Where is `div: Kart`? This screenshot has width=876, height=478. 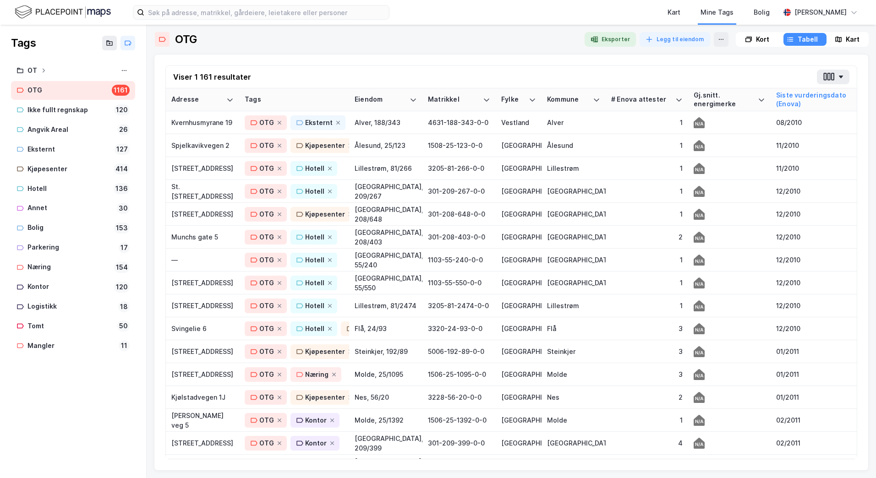
div: Kart is located at coordinates (674, 12).